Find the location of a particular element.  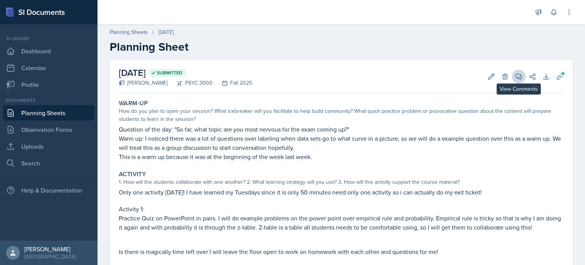

p: Warm up: I noticed there was a lot of questions over labeling when data sets go to what curve in ... is located at coordinates (341, 143).